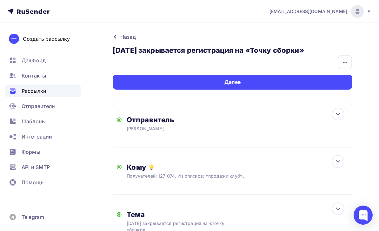  I want to click on span: Рассылки, so click(34, 91).